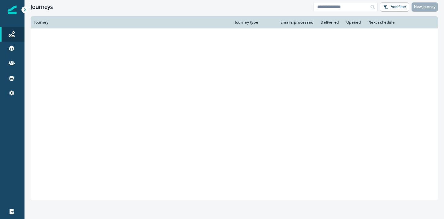 The width and height of the screenshot is (444, 219). Describe the element at coordinates (12, 10) in the screenshot. I see `img: Inflection` at that location.